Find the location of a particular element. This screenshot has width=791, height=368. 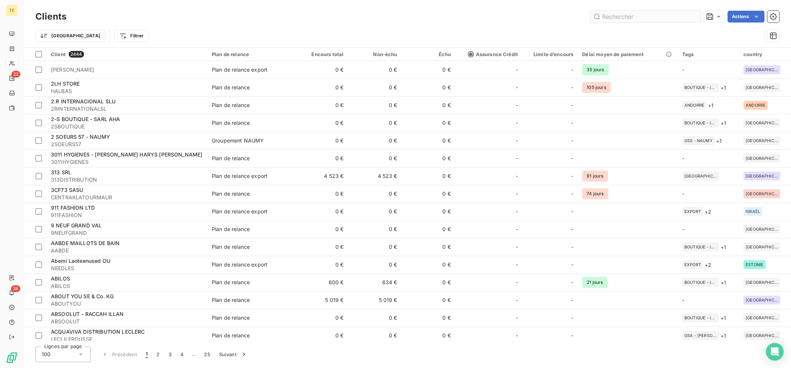

button: 25 is located at coordinates (207, 354).